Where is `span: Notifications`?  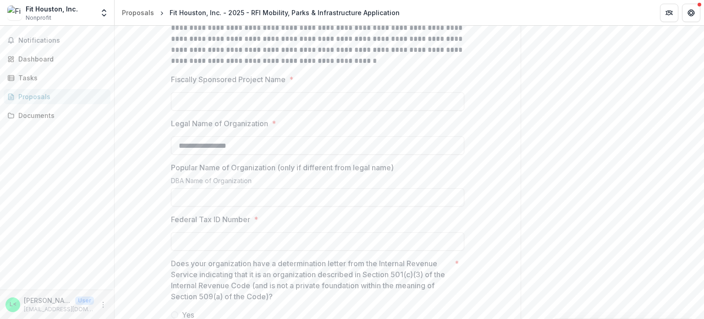
span: Notifications is located at coordinates (62, 40).